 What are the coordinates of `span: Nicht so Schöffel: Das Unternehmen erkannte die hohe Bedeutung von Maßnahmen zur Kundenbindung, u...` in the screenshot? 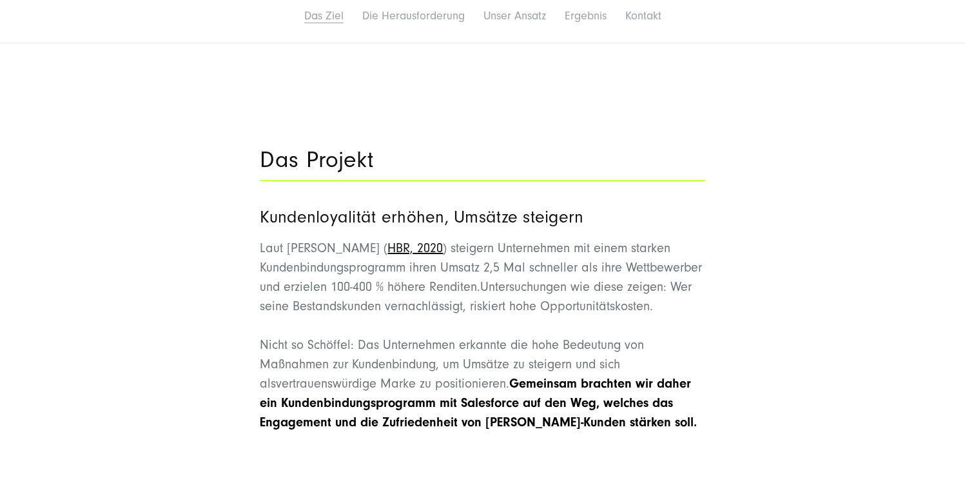 It's located at (452, 364).